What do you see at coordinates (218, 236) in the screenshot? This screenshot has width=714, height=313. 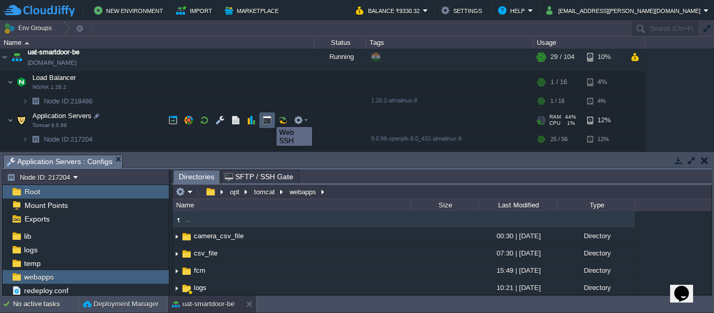 I see `a: camera_csv_file` at bounding box center [218, 236].